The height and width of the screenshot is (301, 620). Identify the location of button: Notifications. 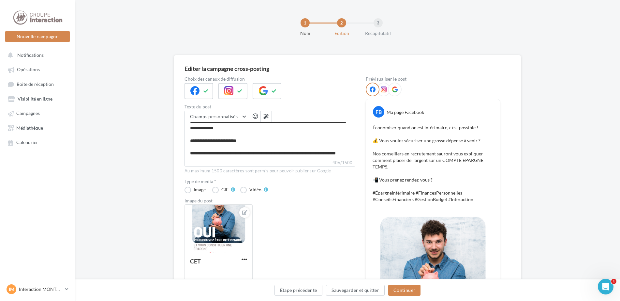
(36, 55).